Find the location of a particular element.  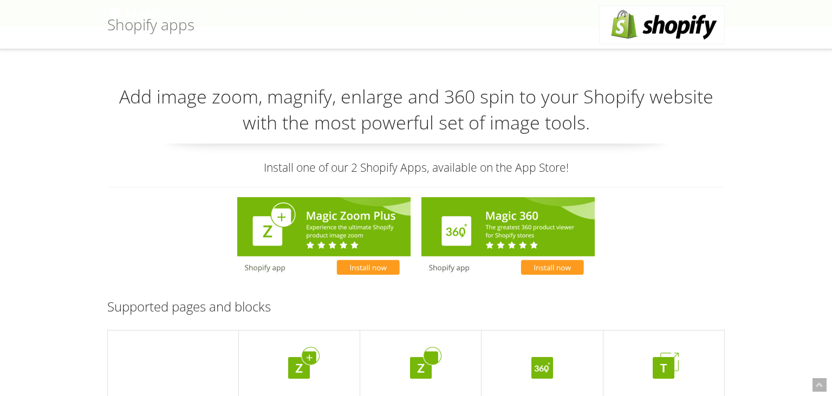

p: Install one of our 2 Shopify Apps, available on the App Store! is located at coordinates (416, 167).